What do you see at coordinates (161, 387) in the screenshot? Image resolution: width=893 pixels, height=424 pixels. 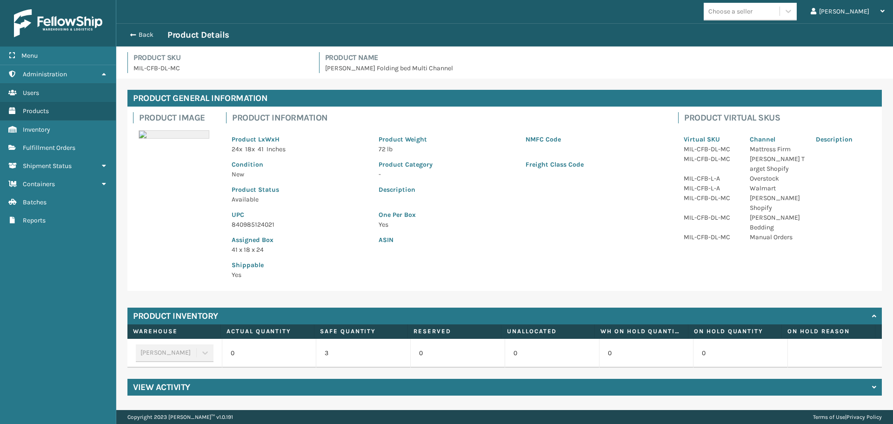 I see `h4: View Activity` at bounding box center [161, 387].